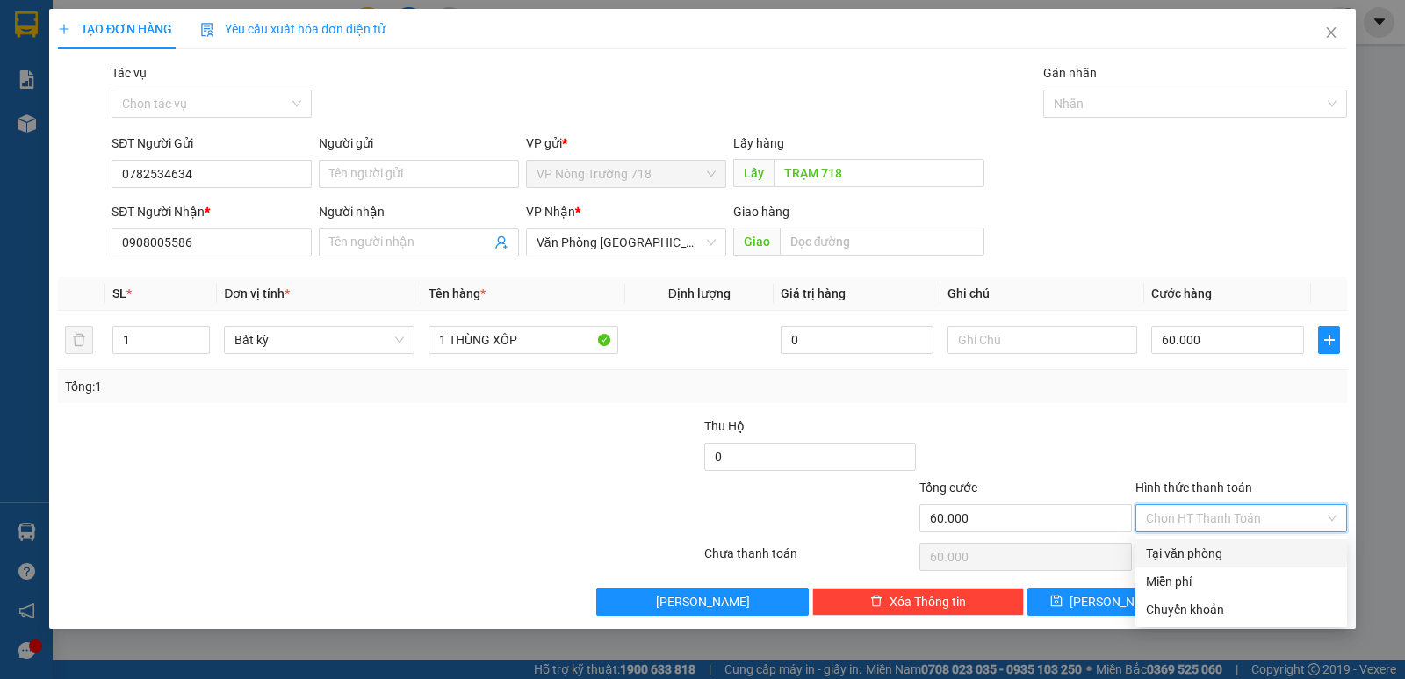 This screenshot has width=1405, height=679. What do you see at coordinates (212, 143) in the screenshot?
I see `div: SĐT Người Gửi` at bounding box center [212, 143].